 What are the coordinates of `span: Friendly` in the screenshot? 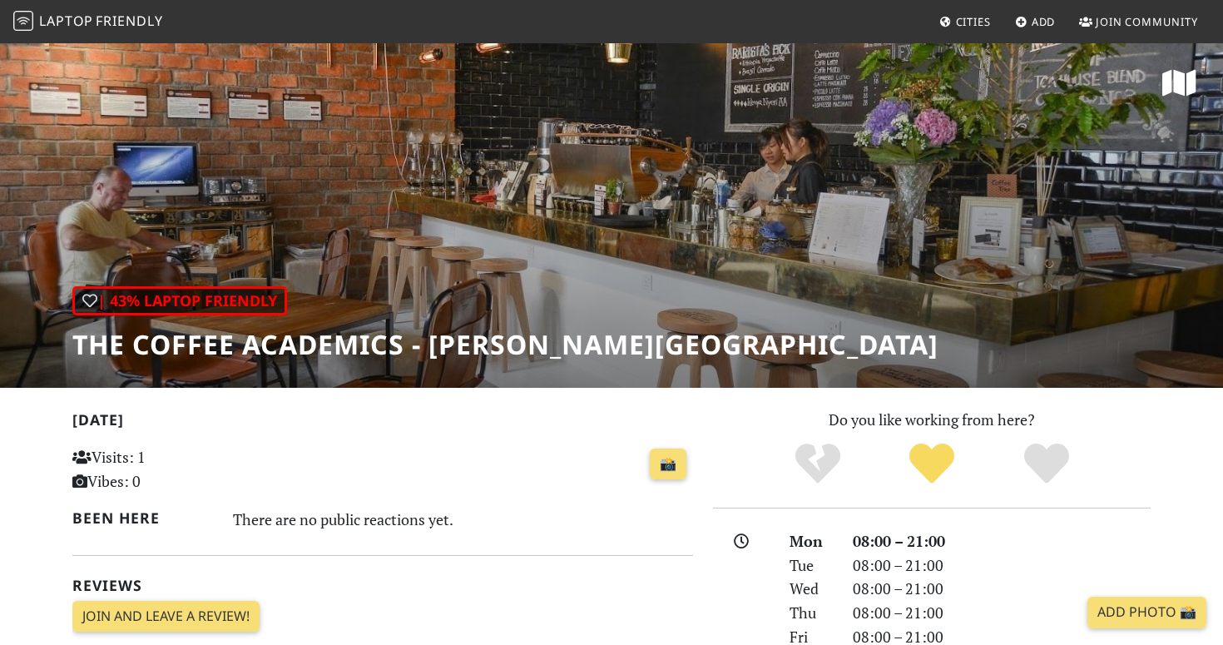 It's located at (129, 21).